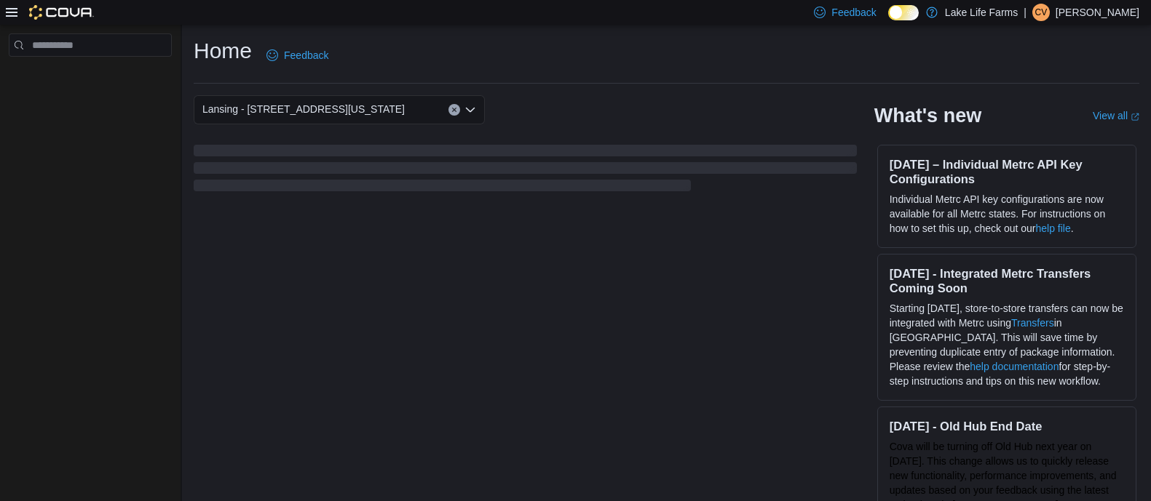  I want to click on input: Dark Mode, so click(903, 12).